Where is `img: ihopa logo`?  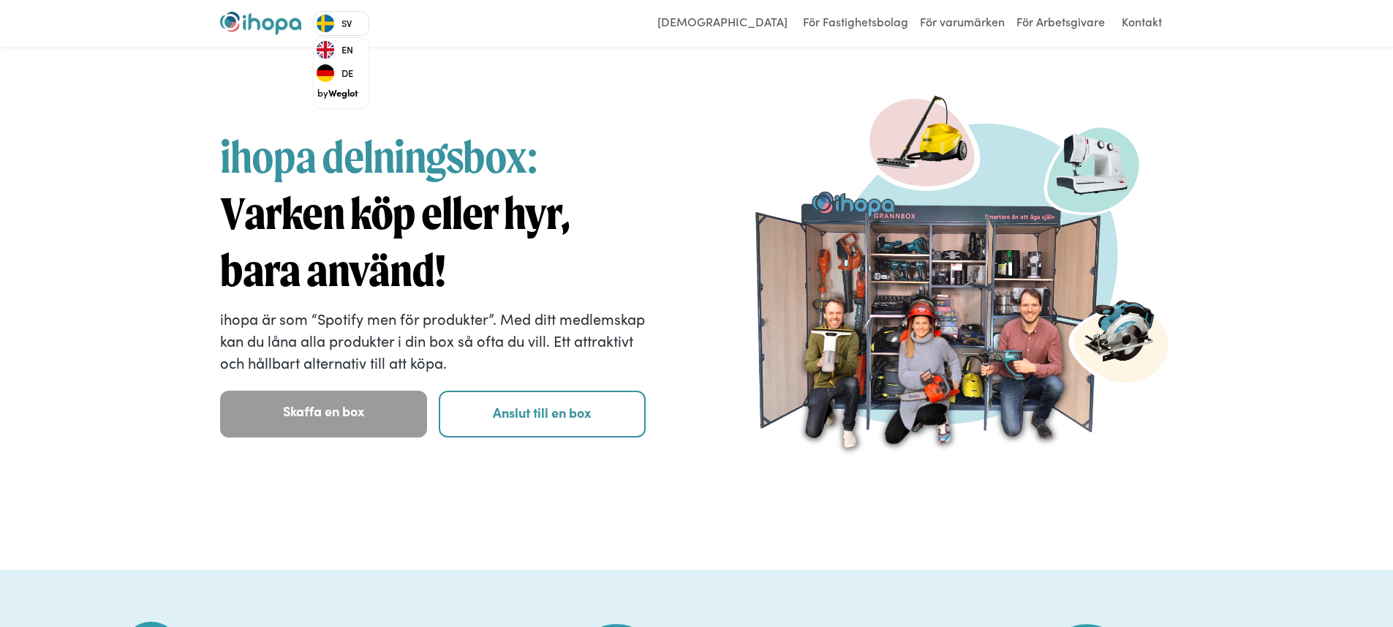
img: ihopa logo is located at coordinates (260, 23).